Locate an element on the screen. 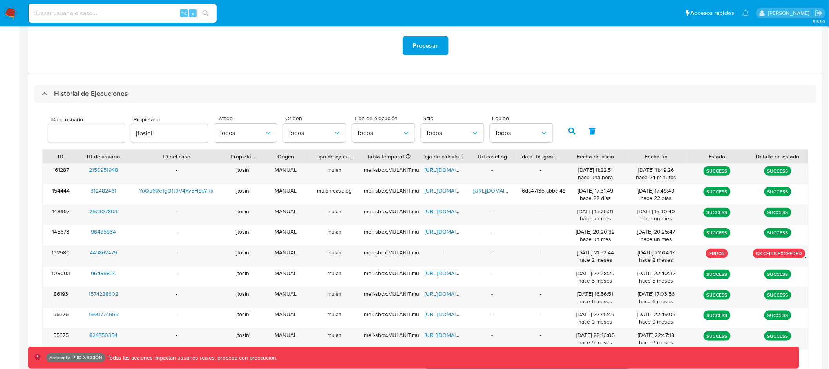 This screenshot has height=369, width=829. input: Buscar usuario o caso... is located at coordinates (123, 13).